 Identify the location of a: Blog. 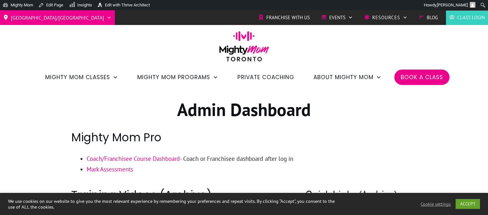
(428, 18).